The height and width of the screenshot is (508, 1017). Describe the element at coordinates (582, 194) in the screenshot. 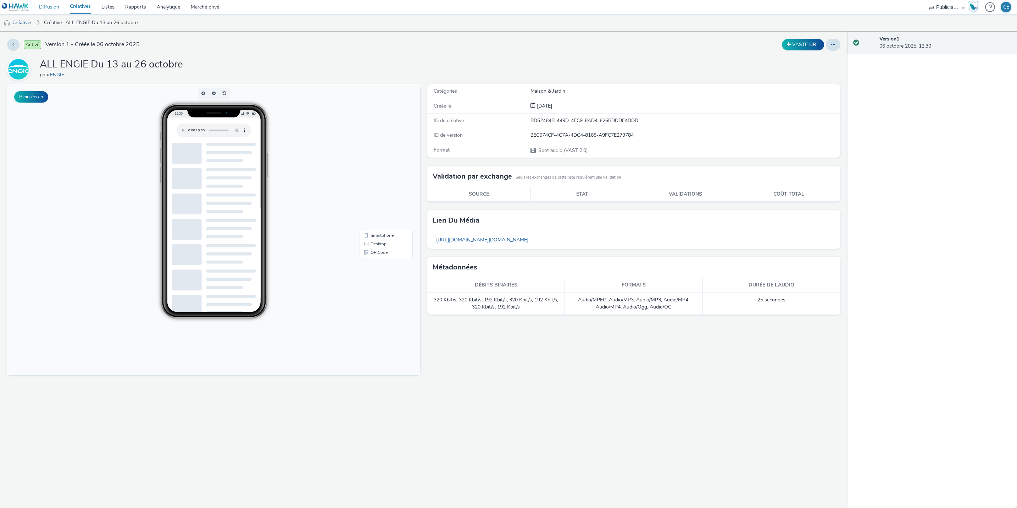

I see `th: État` at that location.